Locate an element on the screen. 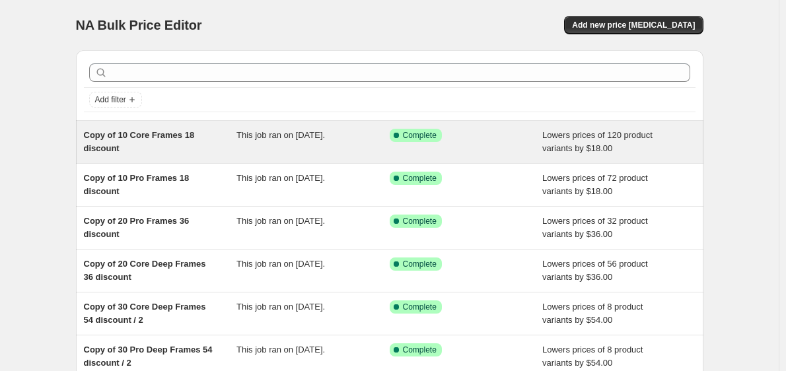  span: Copy of 20 Pro Frames 36 discount is located at coordinates (137, 227).